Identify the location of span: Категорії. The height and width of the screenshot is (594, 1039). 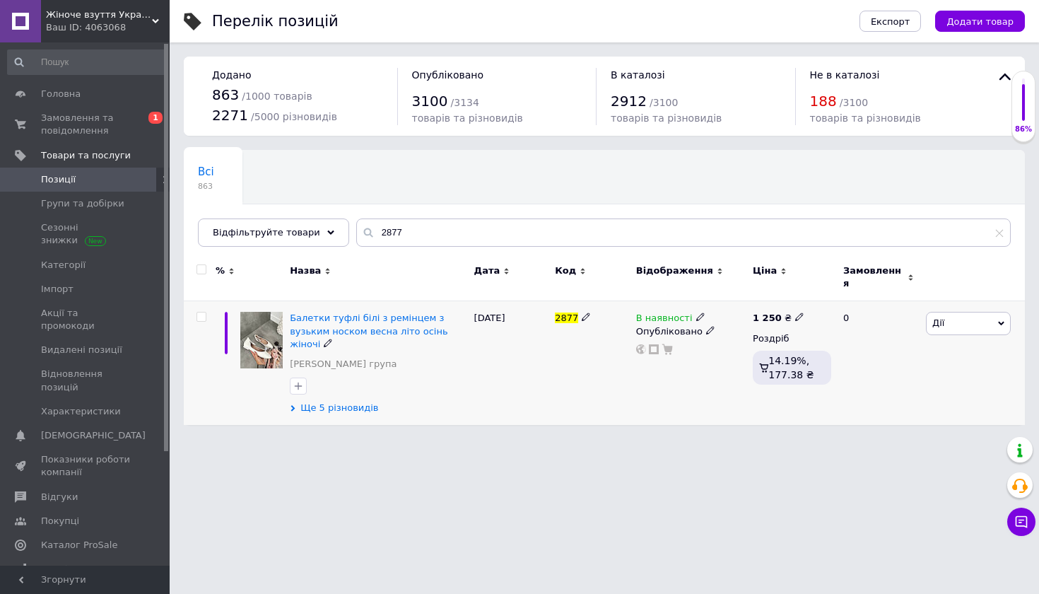
(63, 265).